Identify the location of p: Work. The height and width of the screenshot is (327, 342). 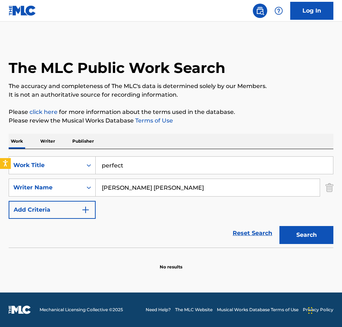
(17, 141).